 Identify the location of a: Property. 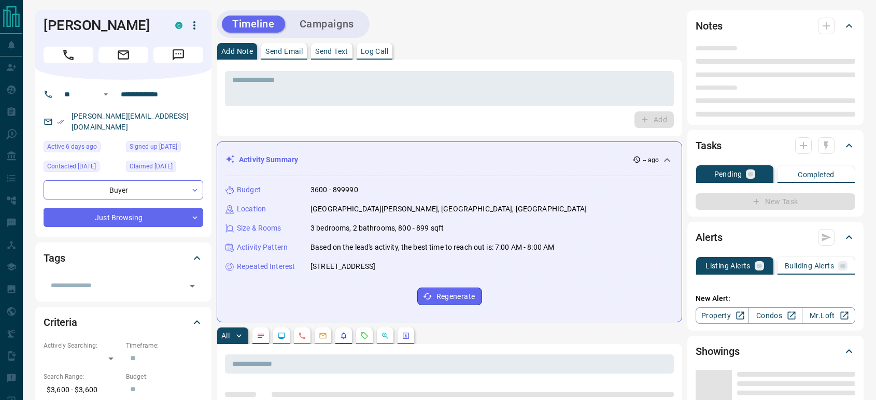
(722, 316).